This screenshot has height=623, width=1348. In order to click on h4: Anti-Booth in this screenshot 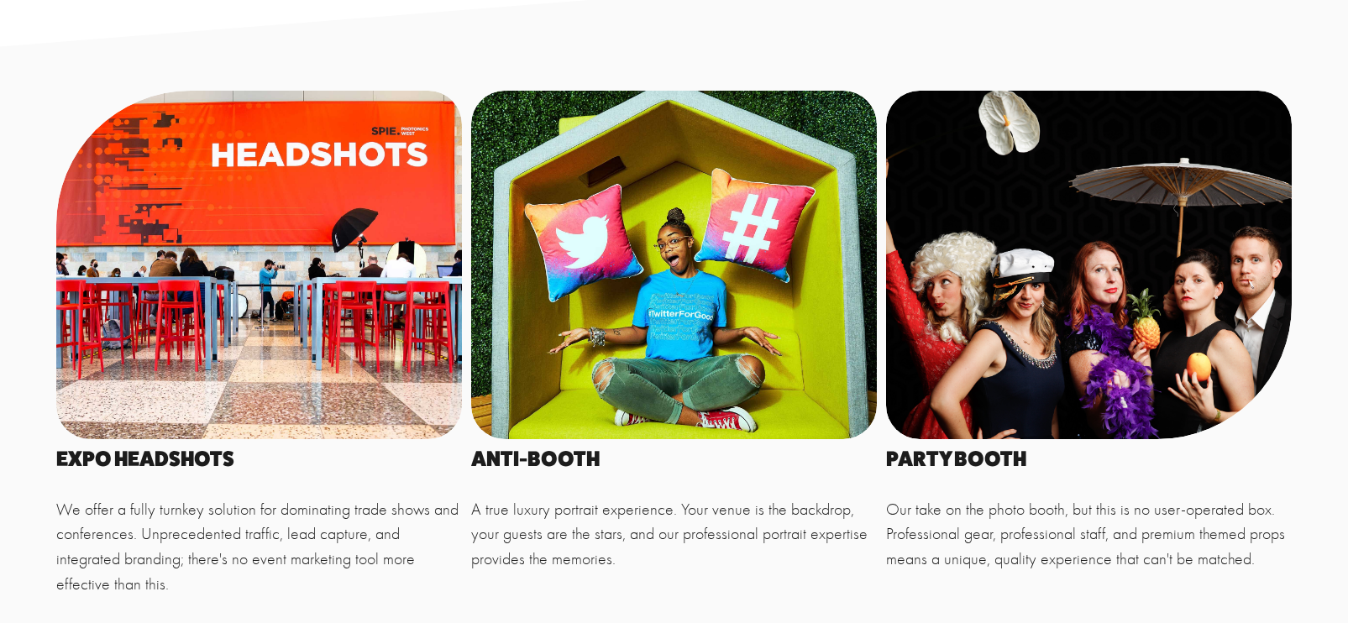, I will do `click(673, 459)`.